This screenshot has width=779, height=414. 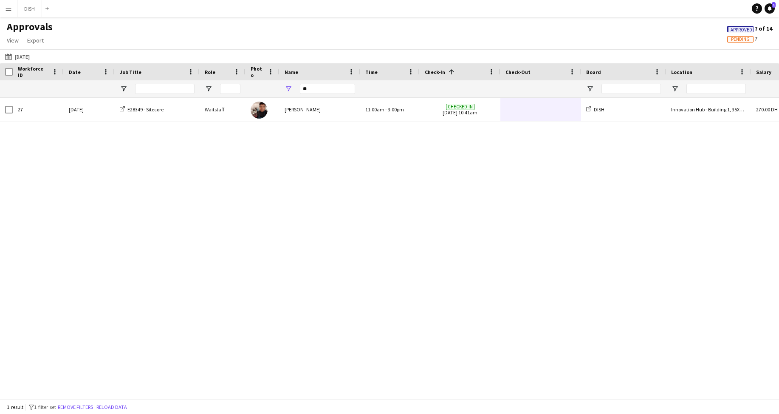 I want to click on span: Salary, so click(x=764, y=72).